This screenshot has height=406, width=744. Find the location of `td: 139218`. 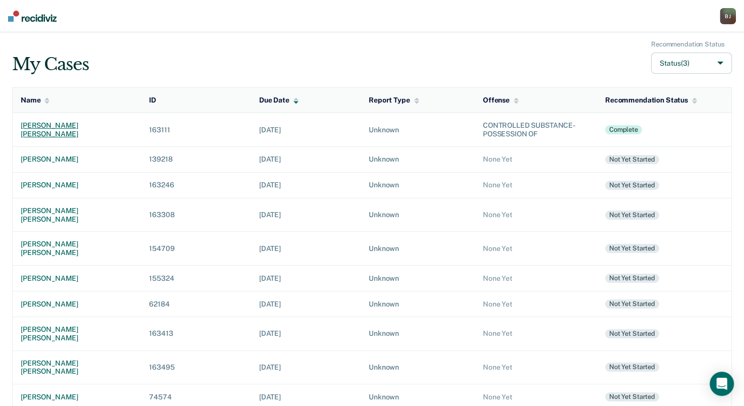

td: 139218 is located at coordinates (196, 159).